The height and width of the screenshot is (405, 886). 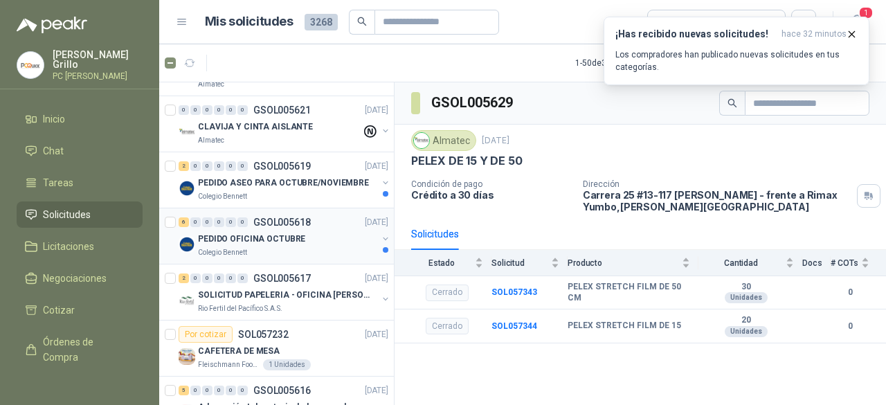 I want to click on a: Inicio, so click(x=80, y=119).